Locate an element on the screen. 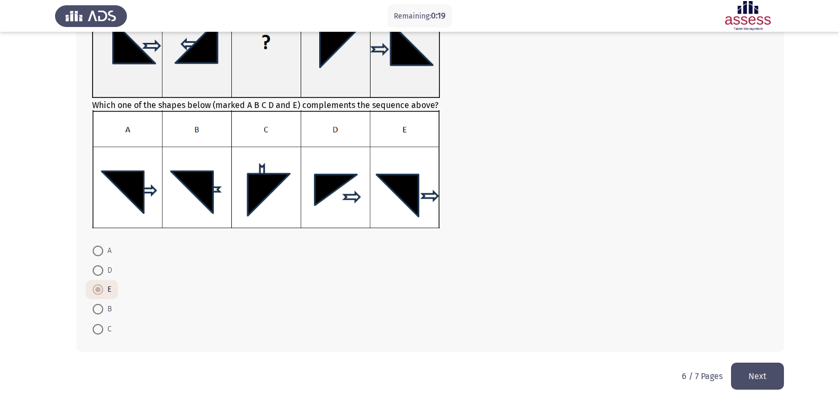  span: A is located at coordinates (107, 251).